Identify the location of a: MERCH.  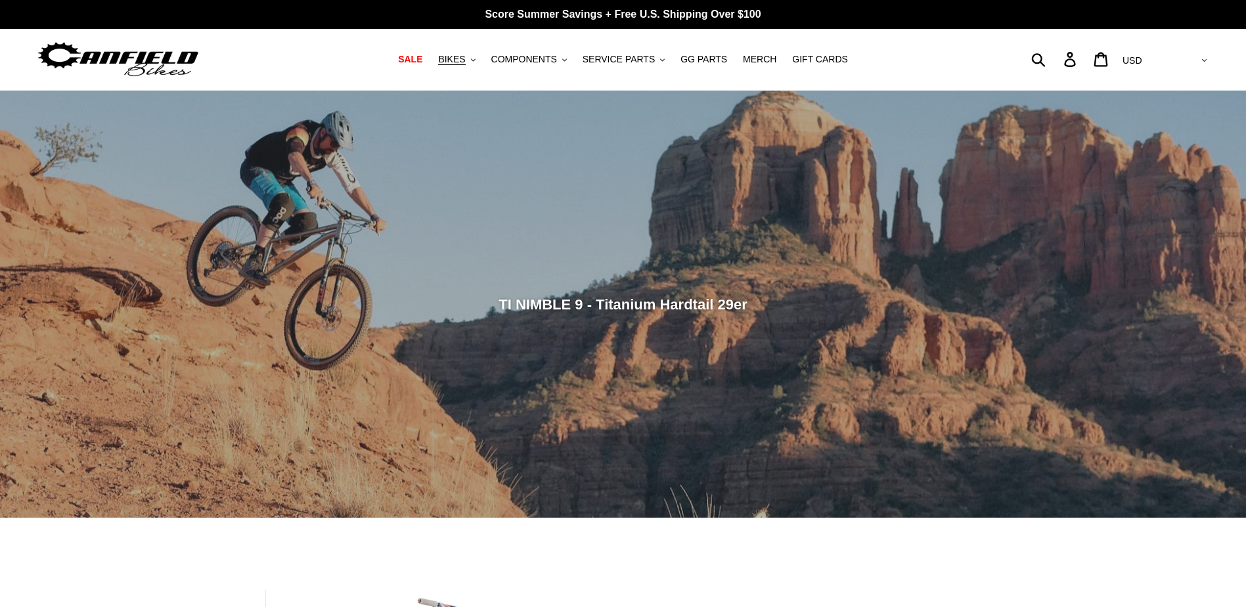
(759, 59).